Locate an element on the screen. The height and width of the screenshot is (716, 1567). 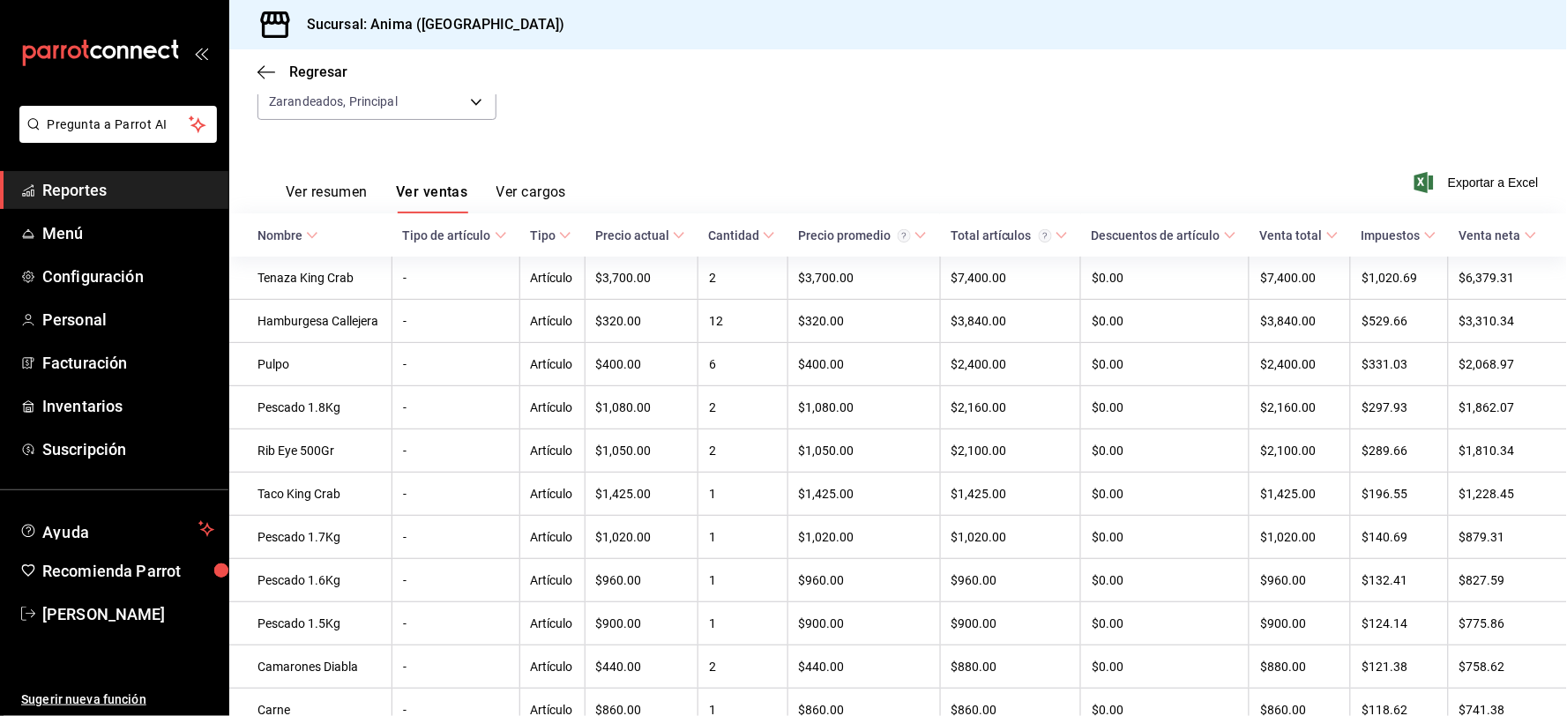
div: Tipo de artículo is located at coordinates (447, 235).